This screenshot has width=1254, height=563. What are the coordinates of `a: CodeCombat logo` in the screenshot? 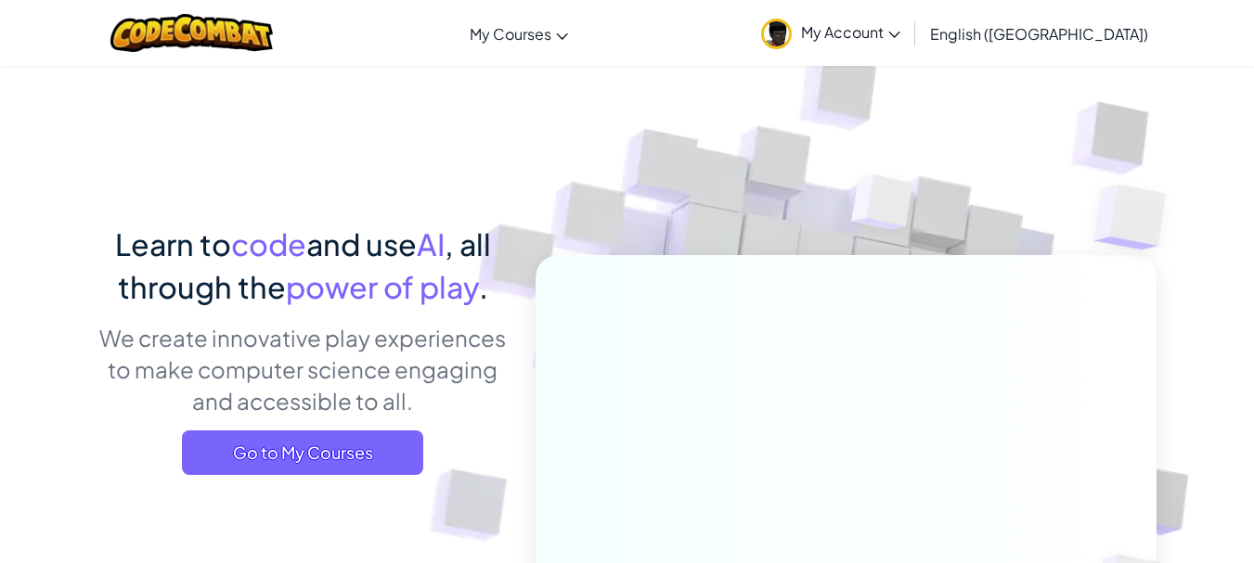 It's located at (191, 32).